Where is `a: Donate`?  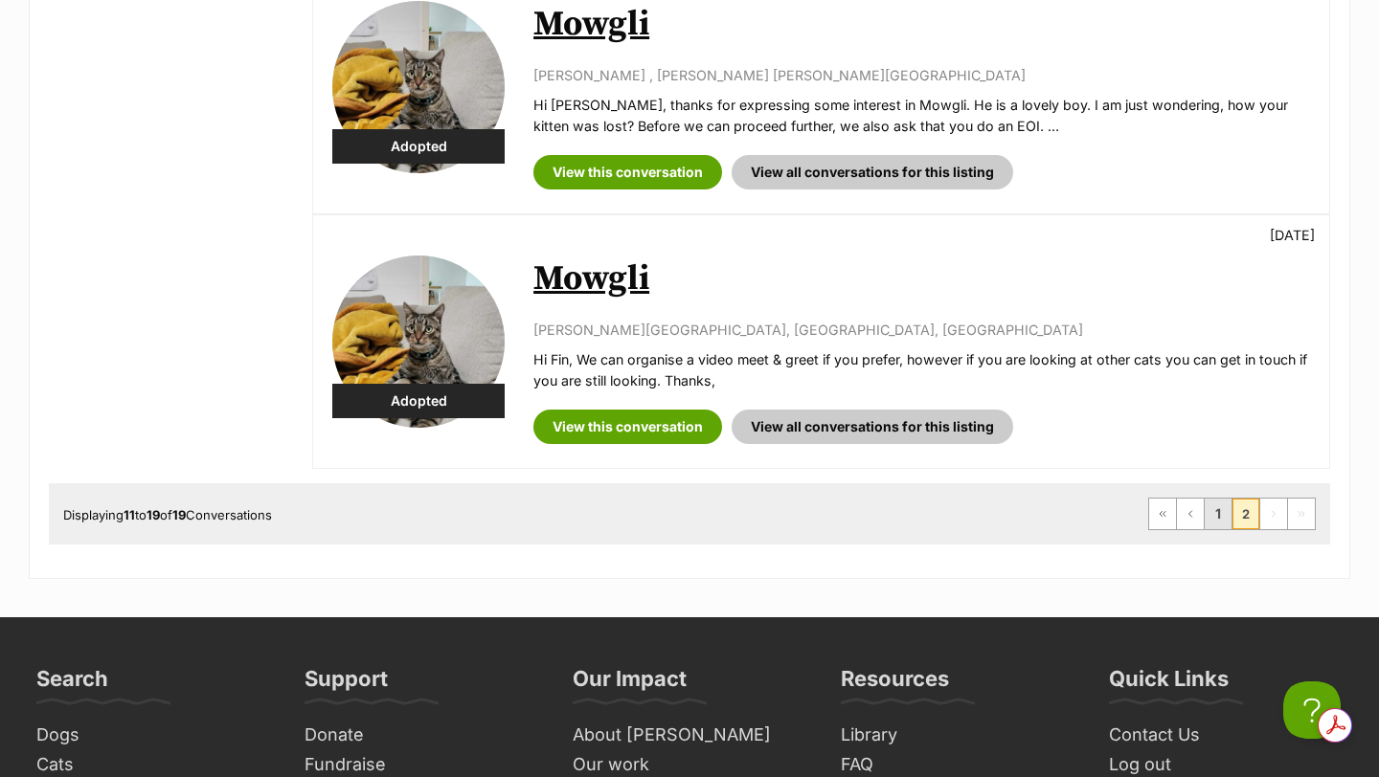 a: Donate is located at coordinates (421, 735).